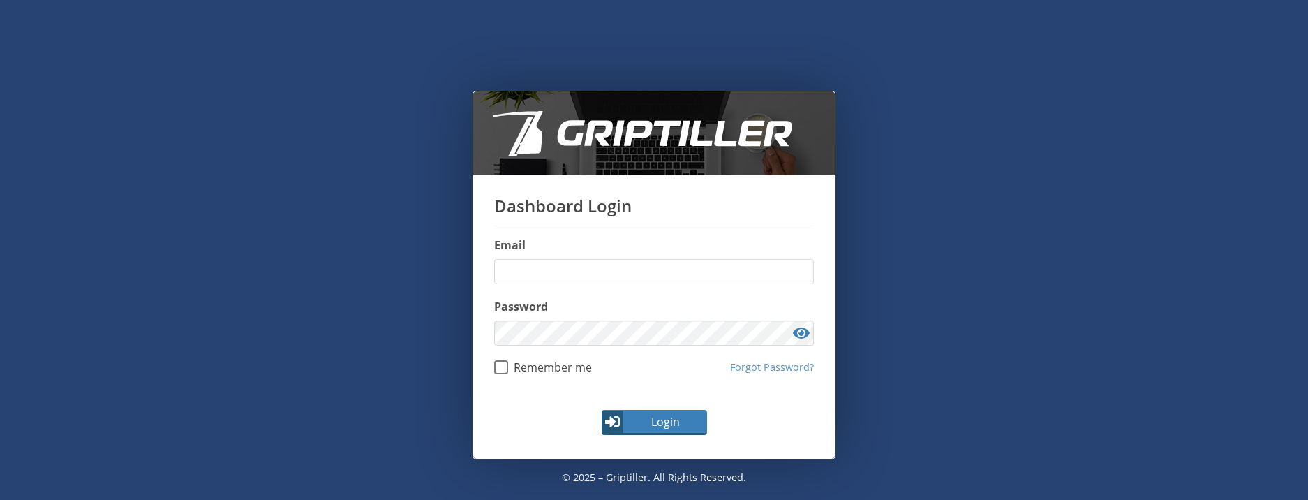 This screenshot has height=500, width=1308. Describe the element at coordinates (772, 367) in the screenshot. I see `a: Forgot Password?` at that location.